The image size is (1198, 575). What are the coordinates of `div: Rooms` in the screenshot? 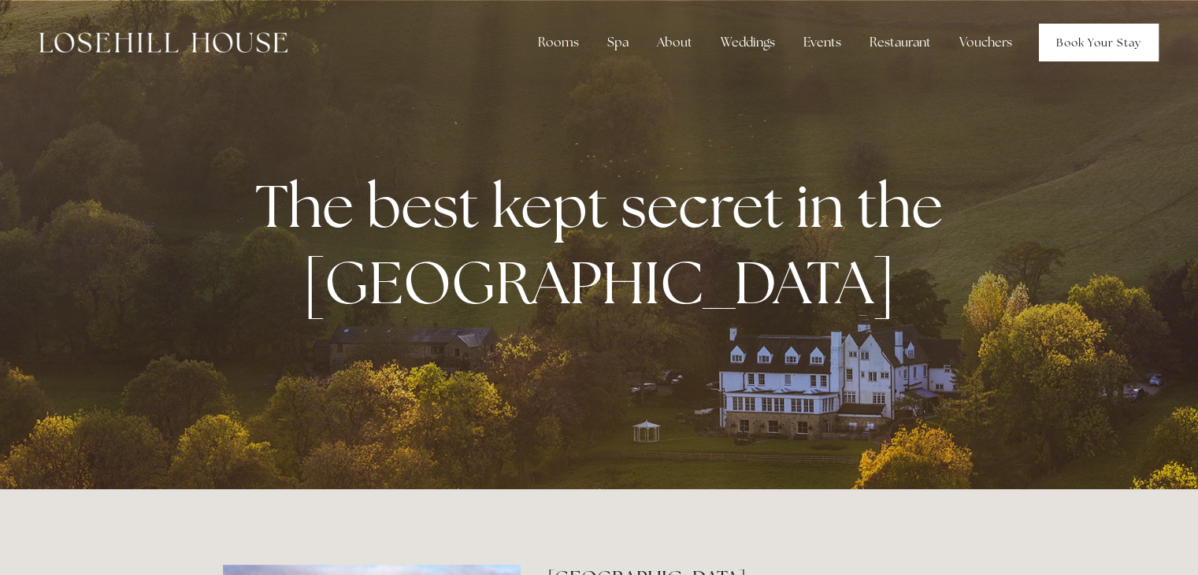 It's located at (559, 43).